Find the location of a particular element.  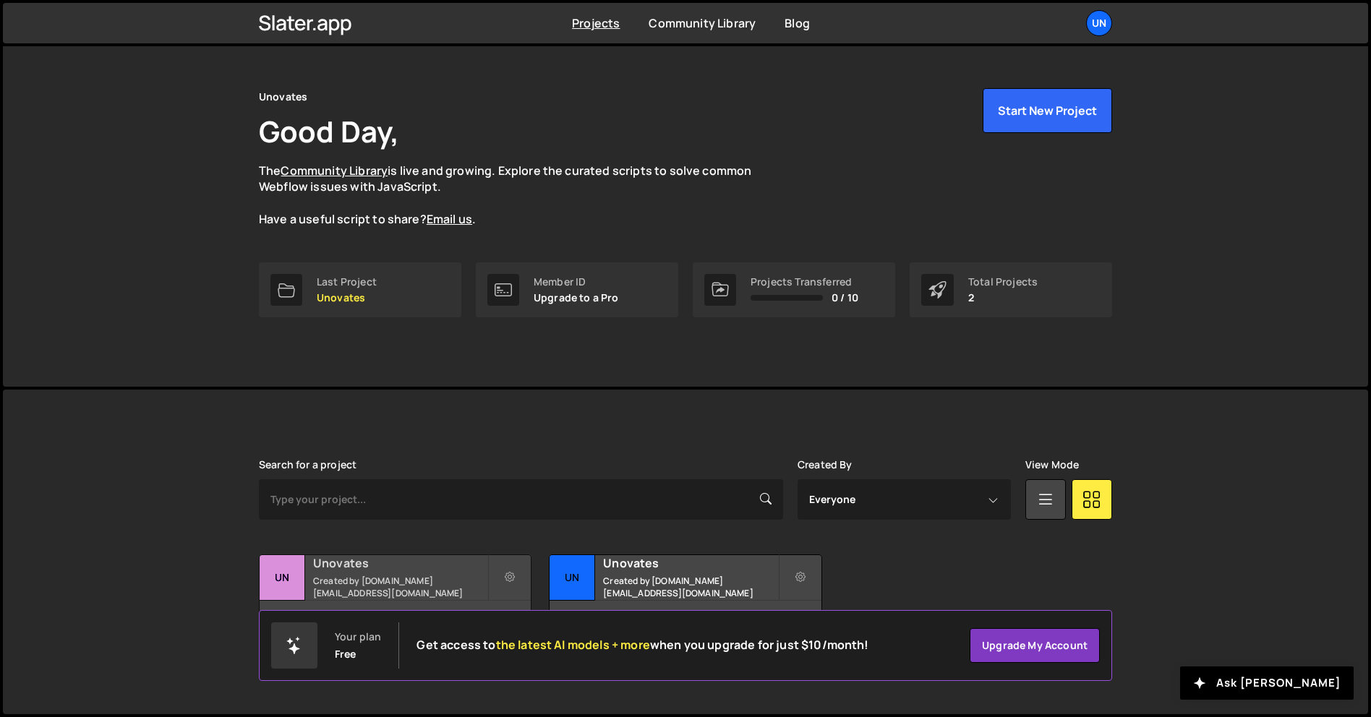

div: Your plan is located at coordinates (358, 637).